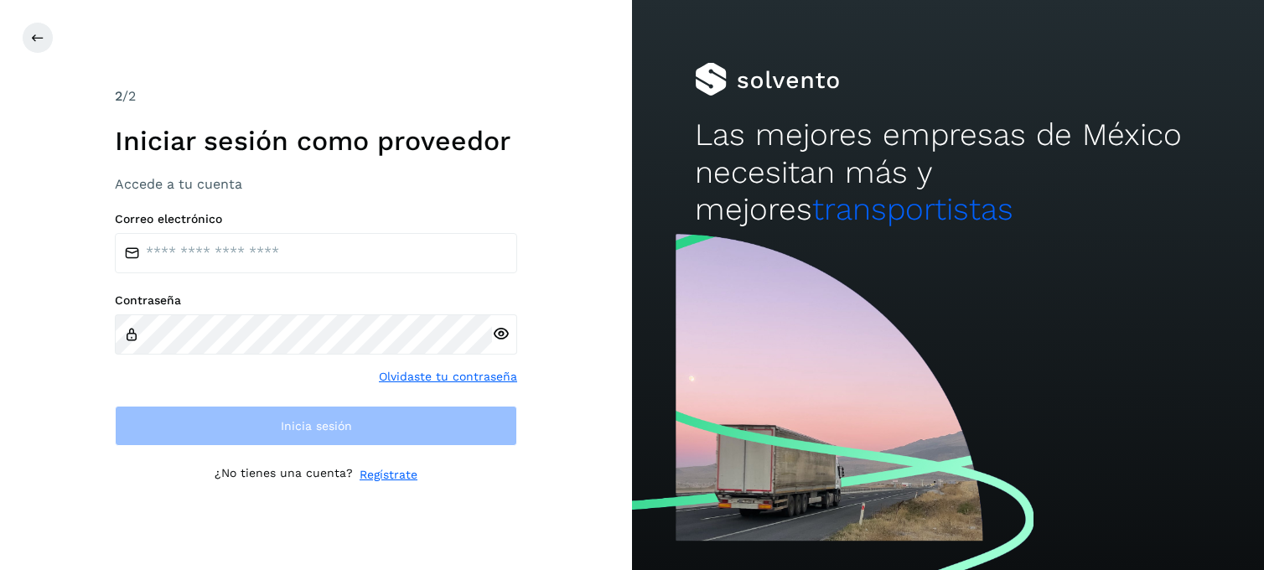  I want to click on div: /2, so click(316, 96).